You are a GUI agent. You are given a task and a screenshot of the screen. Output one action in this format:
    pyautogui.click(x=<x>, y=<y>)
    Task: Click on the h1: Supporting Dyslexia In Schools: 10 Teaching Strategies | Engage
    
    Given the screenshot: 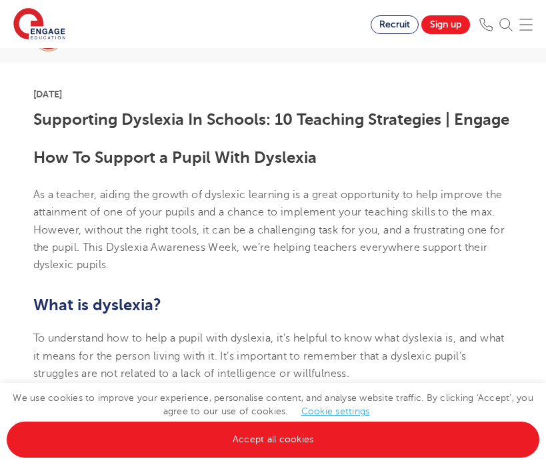 What is the action you would take?
    pyautogui.click(x=273, y=119)
    